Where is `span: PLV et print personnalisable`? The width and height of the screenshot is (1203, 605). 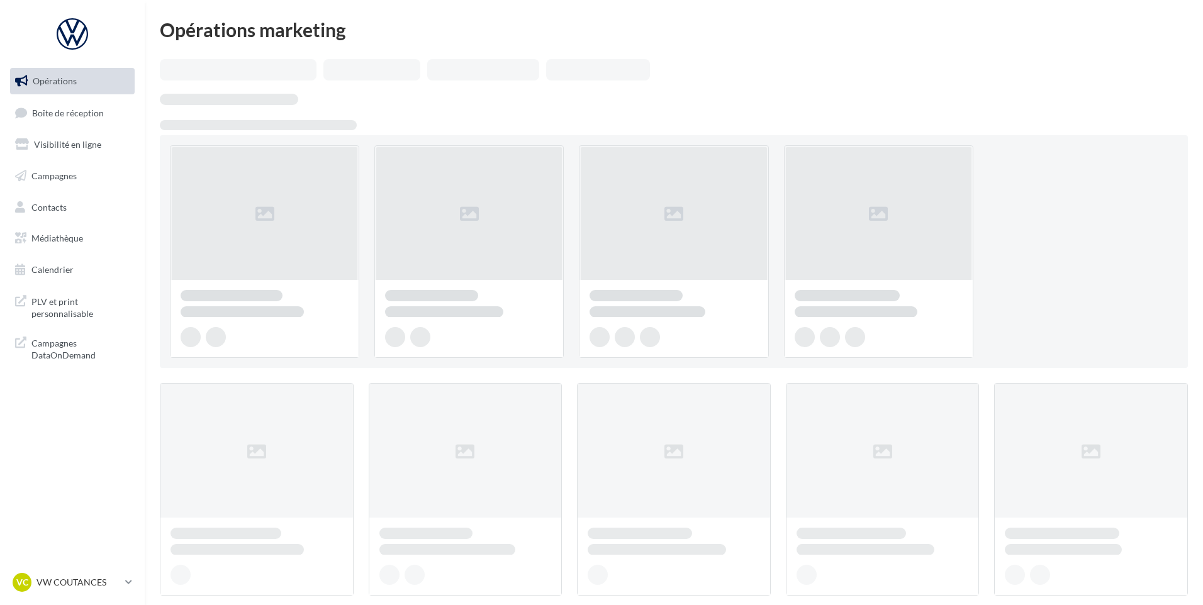 span: PLV et print personnalisable is located at coordinates (81, 306).